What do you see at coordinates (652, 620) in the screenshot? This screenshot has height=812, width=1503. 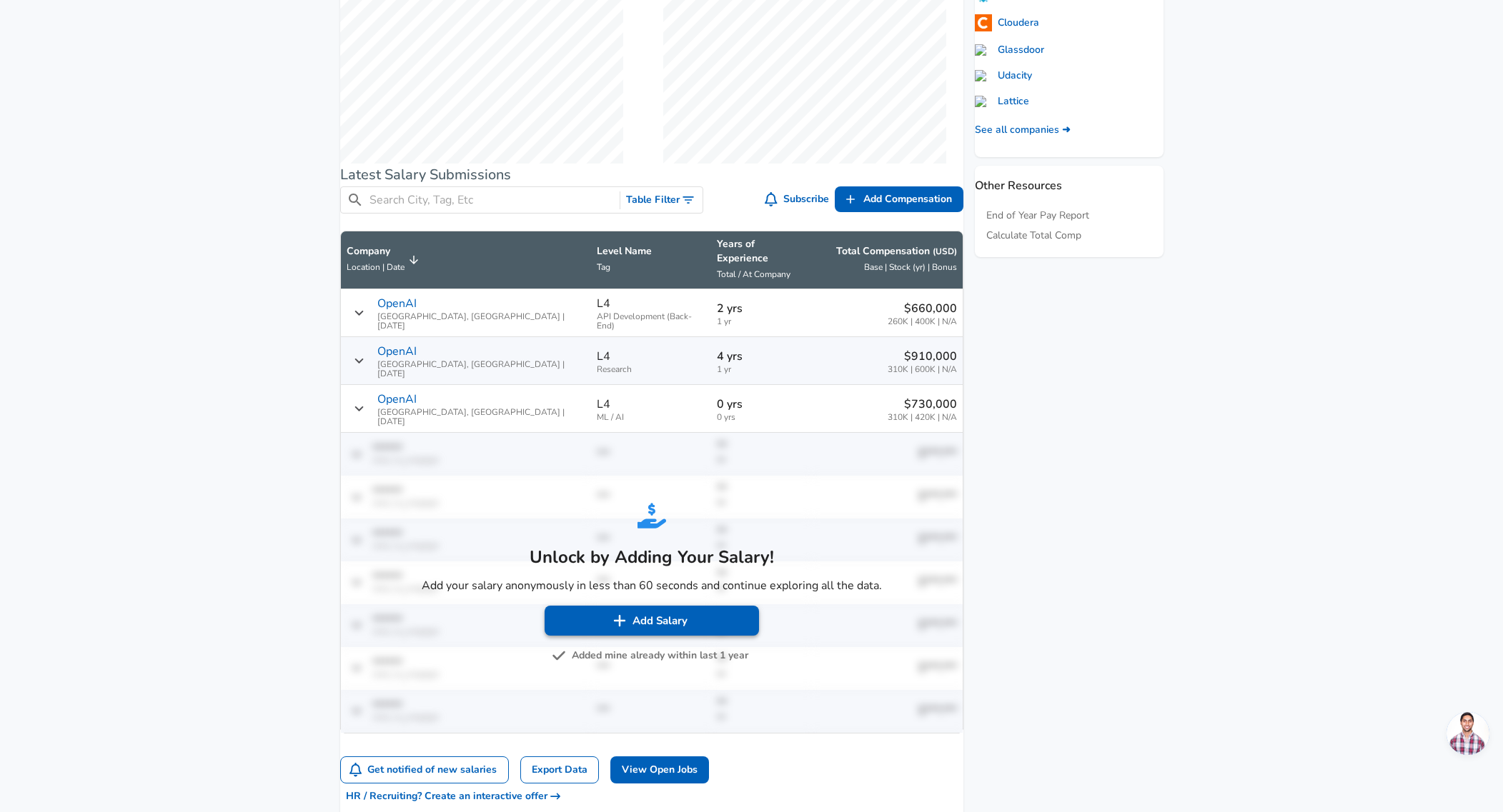 I see `button: Add Salary` at bounding box center [652, 620].